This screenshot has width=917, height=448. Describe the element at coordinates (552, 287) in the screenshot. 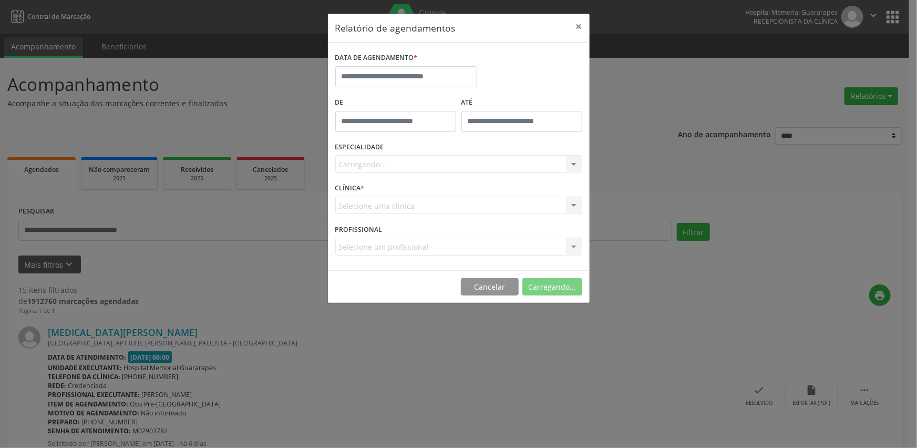

I see `button: Carregando...` at that location.